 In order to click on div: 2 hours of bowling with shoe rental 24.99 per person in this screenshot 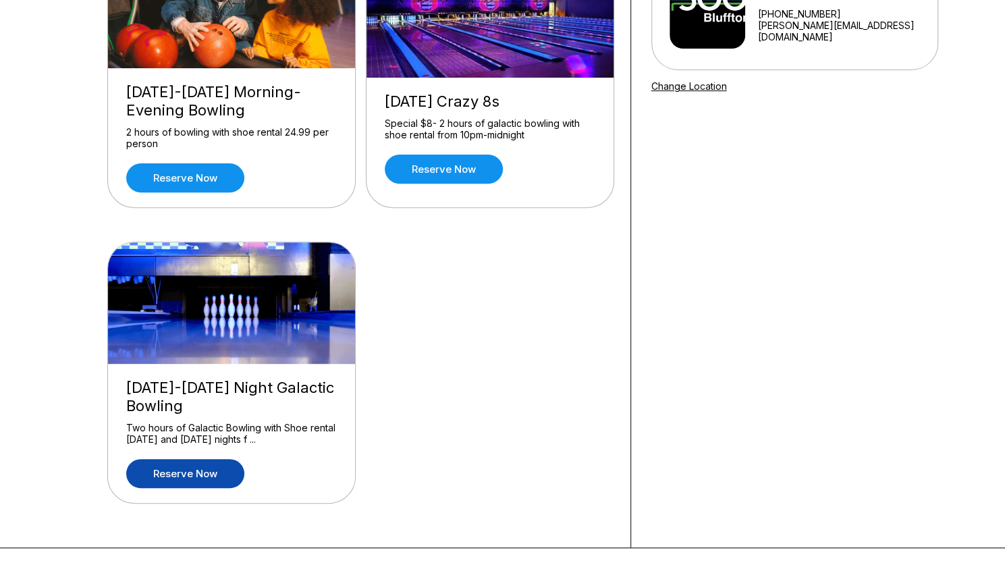, I will do `click(231, 138)`.